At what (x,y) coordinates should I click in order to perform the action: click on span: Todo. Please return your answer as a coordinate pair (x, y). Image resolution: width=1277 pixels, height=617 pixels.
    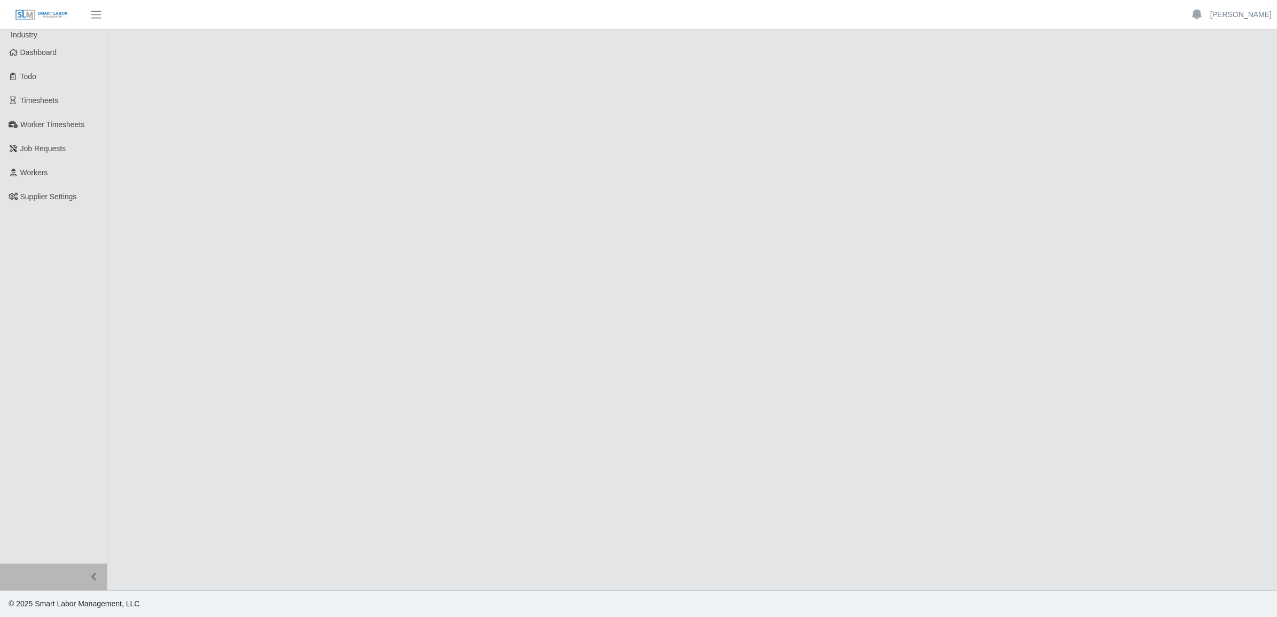
    Looking at the image, I should click on (28, 76).